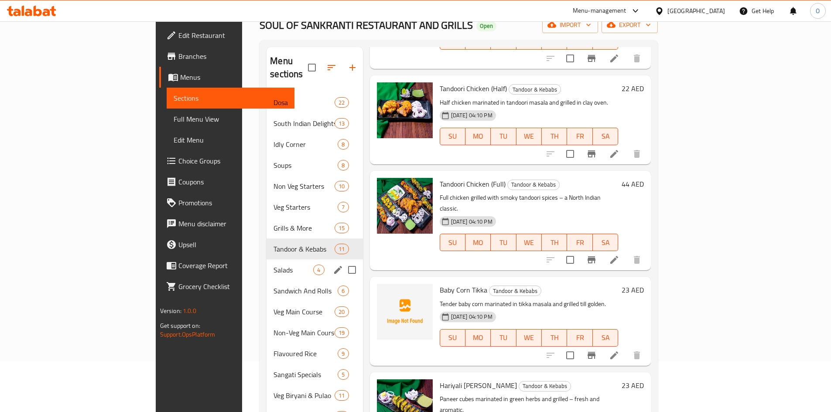 The image size is (831, 412). I want to click on span: Salads, so click(293, 270).